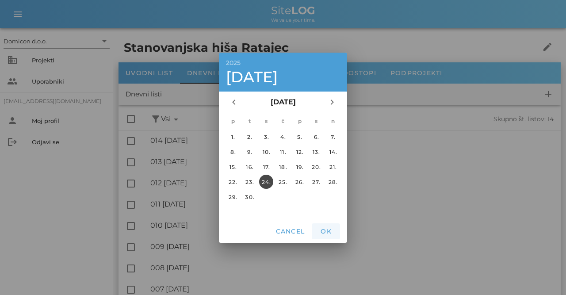  Describe the element at coordinates (233, 197) in the screenshot. I see `button: 29.` at that location.